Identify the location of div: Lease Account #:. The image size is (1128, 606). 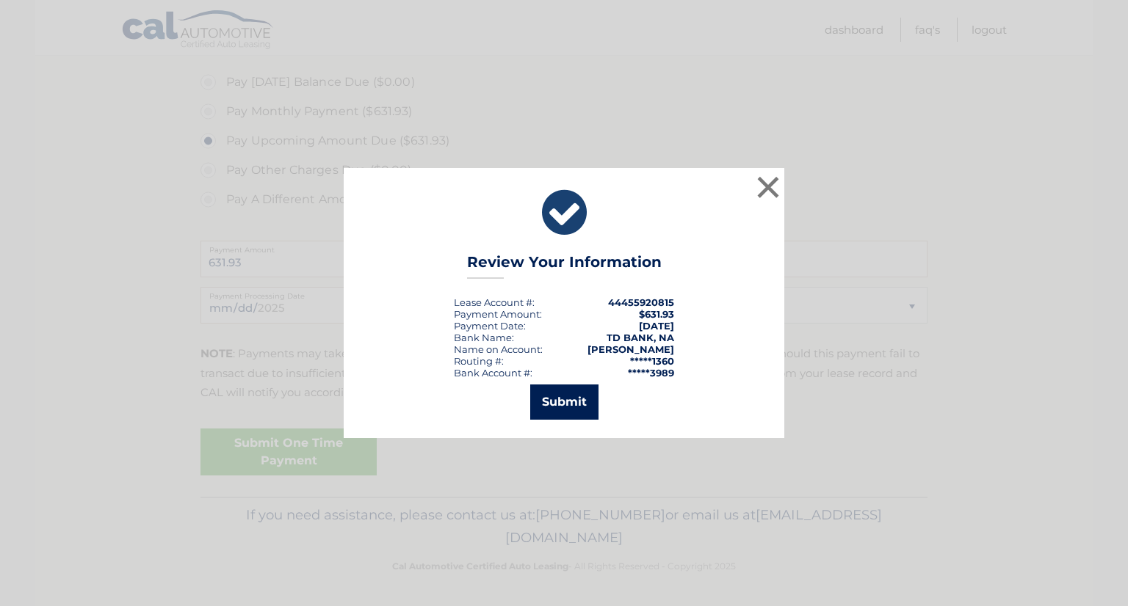
(494, 302).